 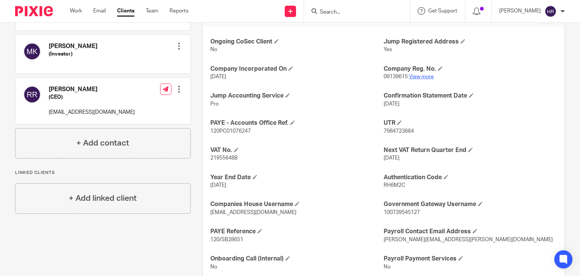 What do you see at coordinates (224, 158) in the screenshot?
I see `span: 219556488` at bounding box center [224, 158].